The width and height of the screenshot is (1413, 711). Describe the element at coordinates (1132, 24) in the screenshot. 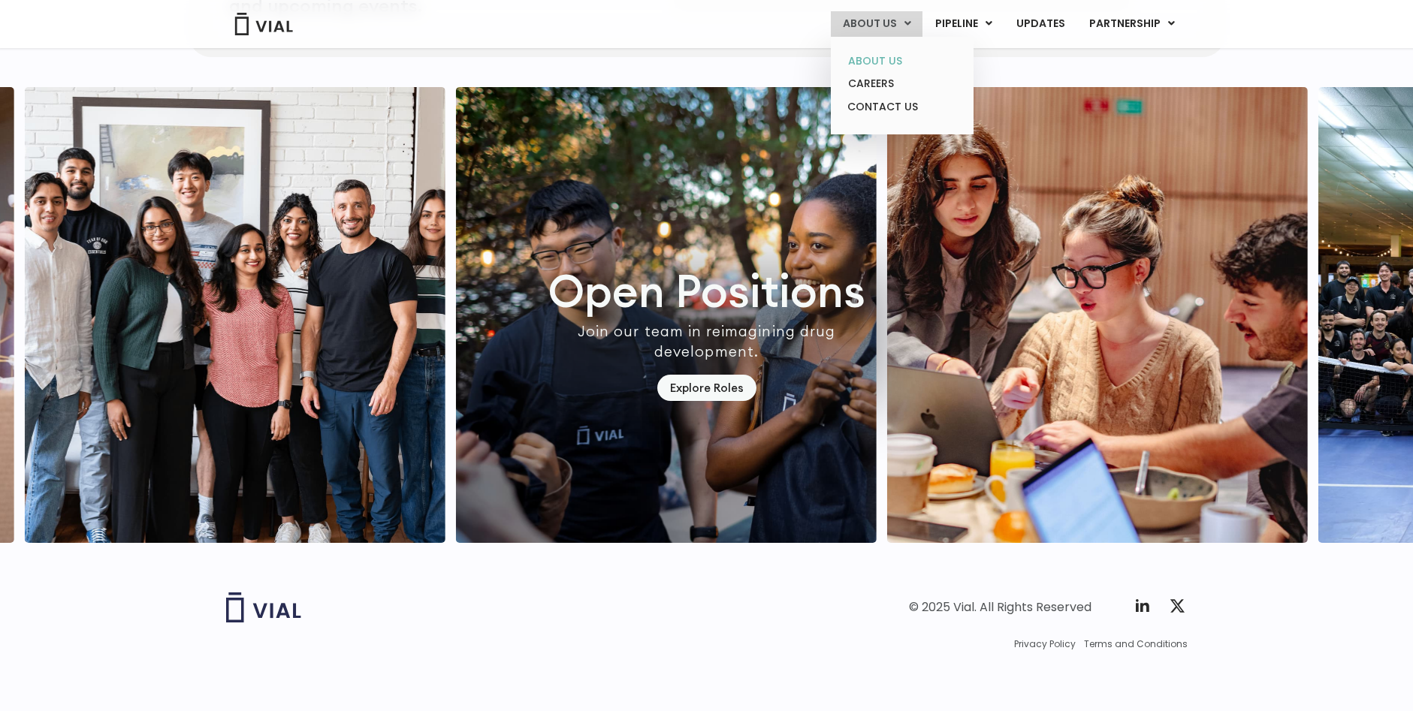

I see `a: PARTNERSHIPMenu Toggle` at that location.